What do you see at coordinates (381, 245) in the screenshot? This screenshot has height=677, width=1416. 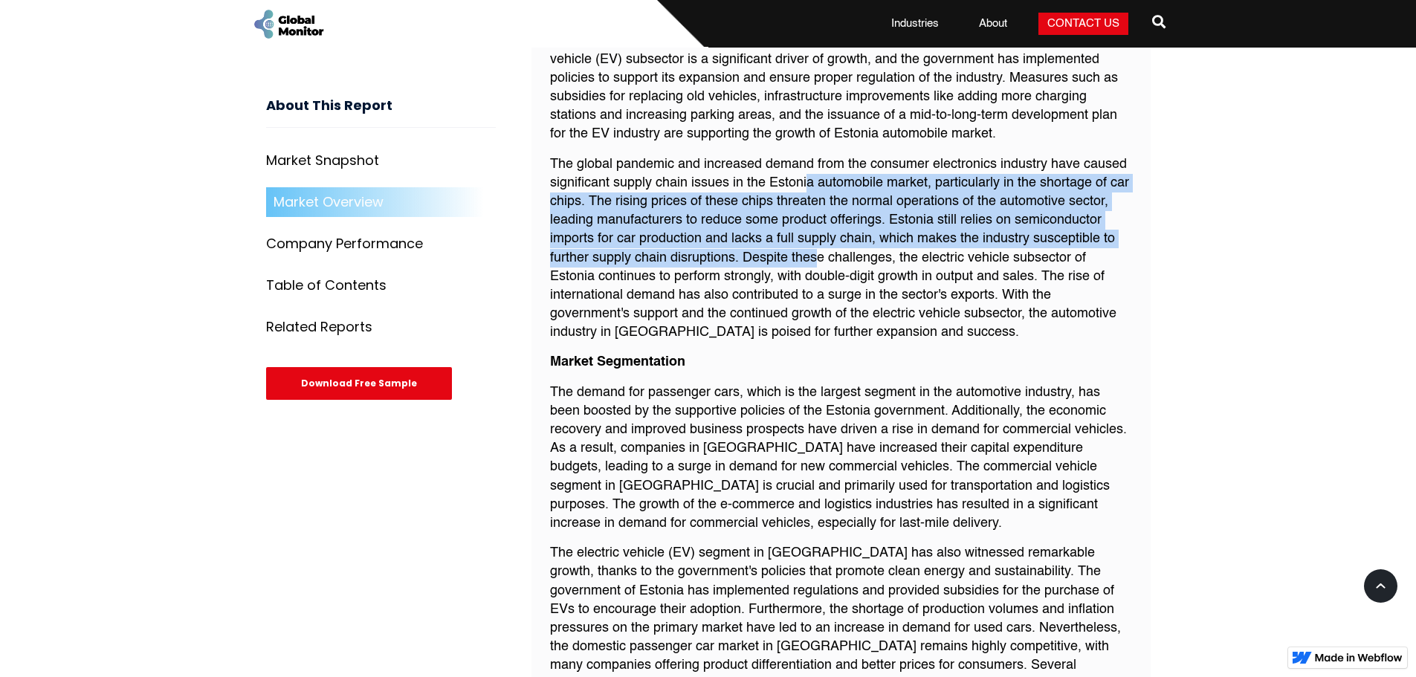 I see `a: Company Performance` at bounding box center [381, 245].